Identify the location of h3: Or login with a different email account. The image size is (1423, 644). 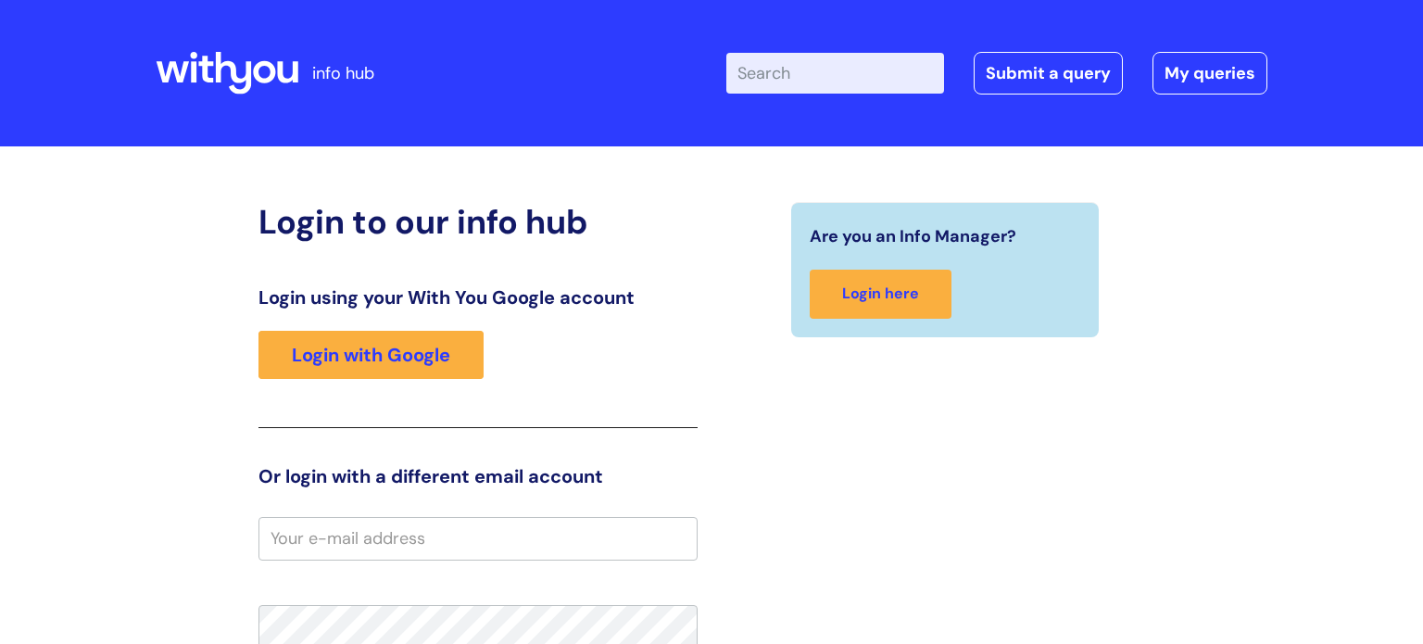
(478, 476).